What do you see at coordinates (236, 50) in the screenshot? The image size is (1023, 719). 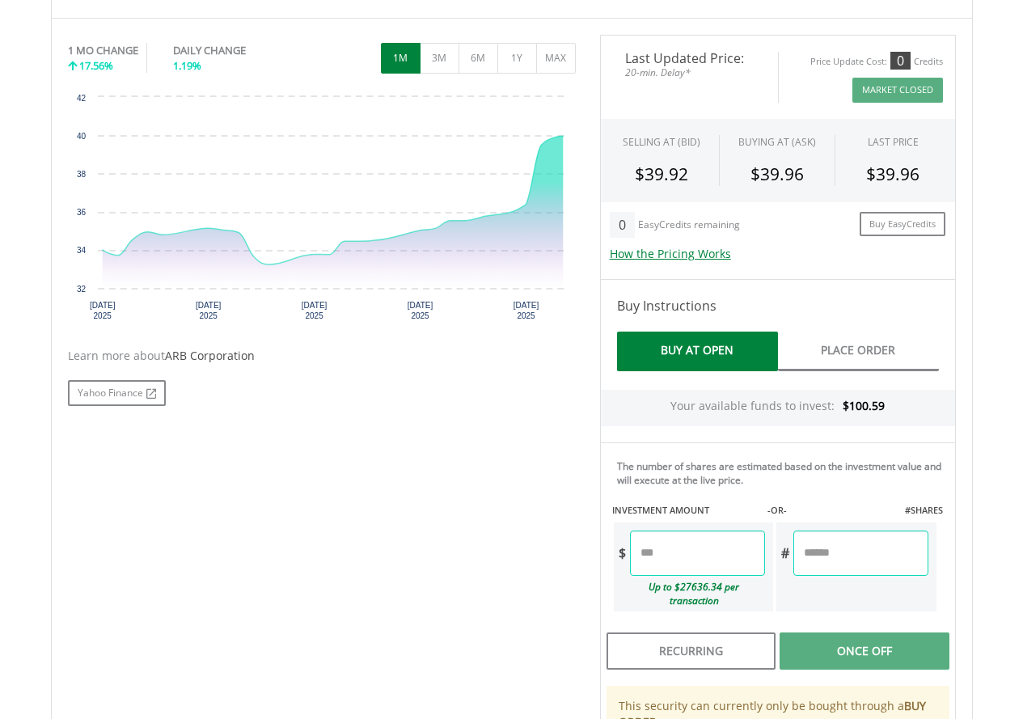 I see `div: DAILY CHANGE` at bounding box center [236, 50].